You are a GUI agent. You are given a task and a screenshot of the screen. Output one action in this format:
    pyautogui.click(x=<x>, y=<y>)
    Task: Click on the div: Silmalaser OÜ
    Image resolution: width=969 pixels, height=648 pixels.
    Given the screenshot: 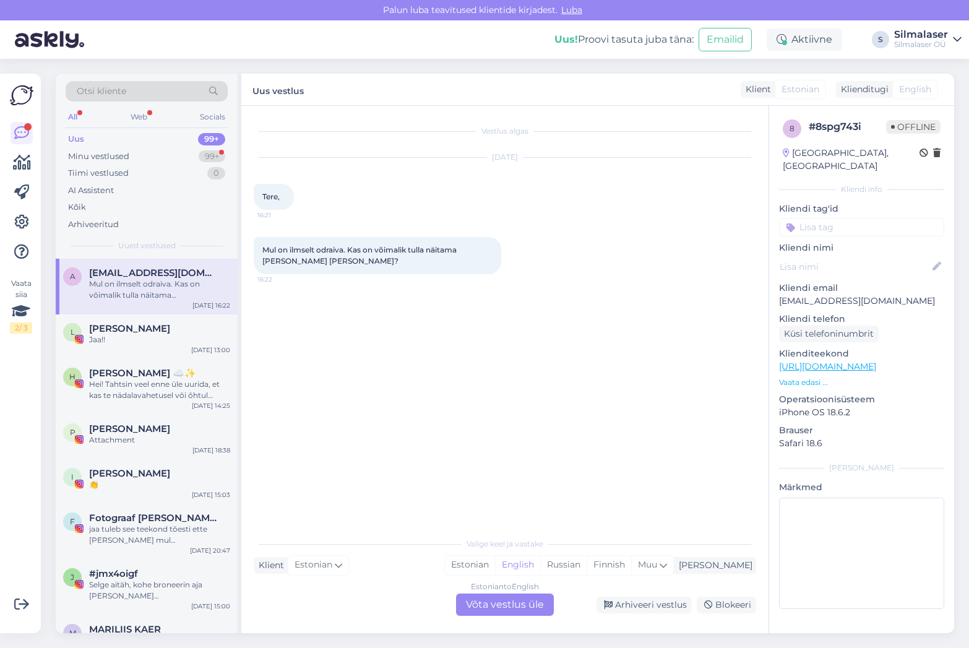 What is the action you would take?
    pyautogui.click(x=921, y=45)
    